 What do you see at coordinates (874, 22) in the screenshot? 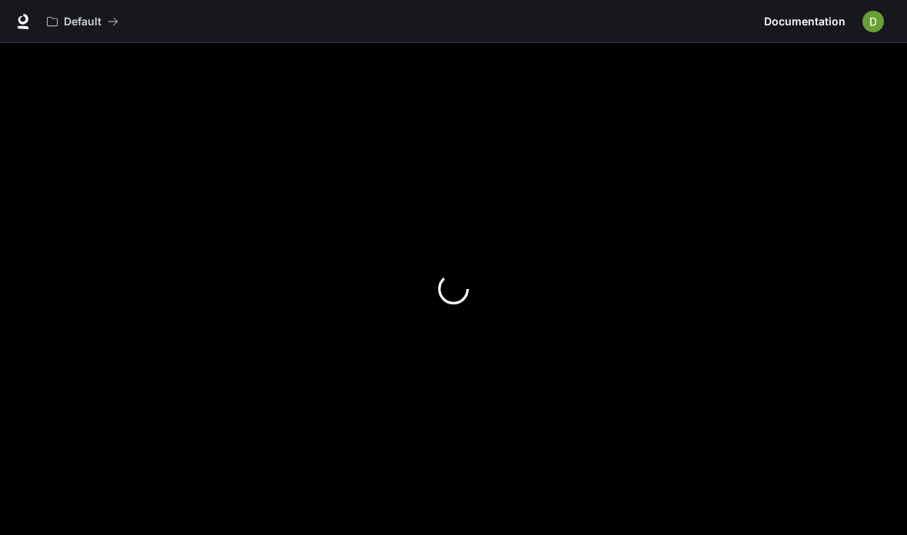
I see `img: User avatar` at bounding box center [874, 22].